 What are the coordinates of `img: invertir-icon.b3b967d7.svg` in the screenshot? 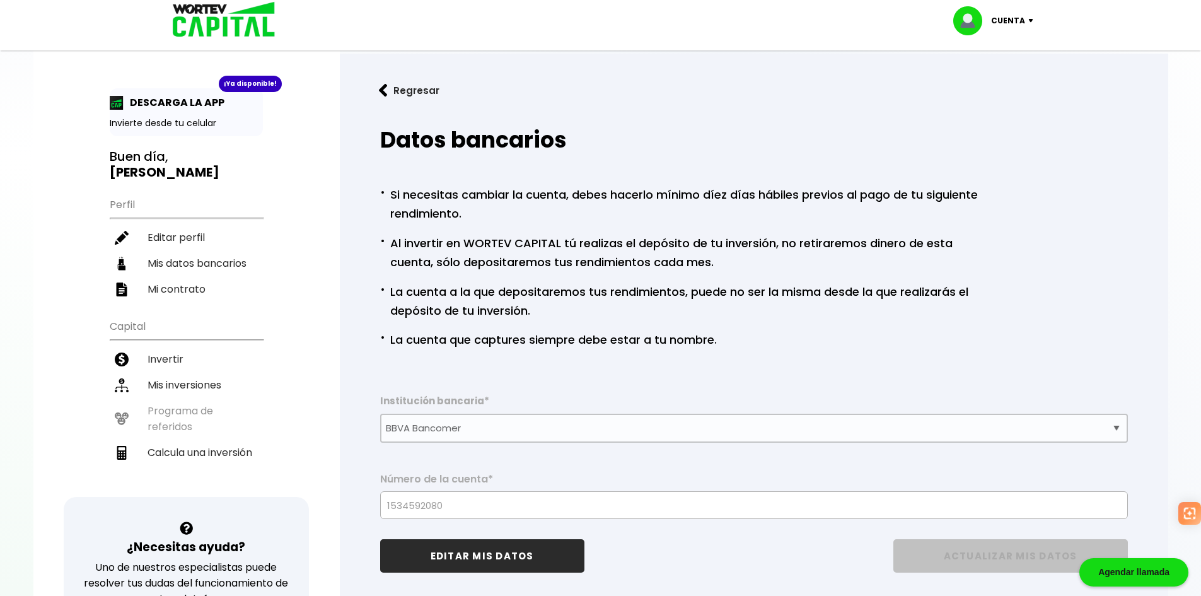 It's located at (122, 359).